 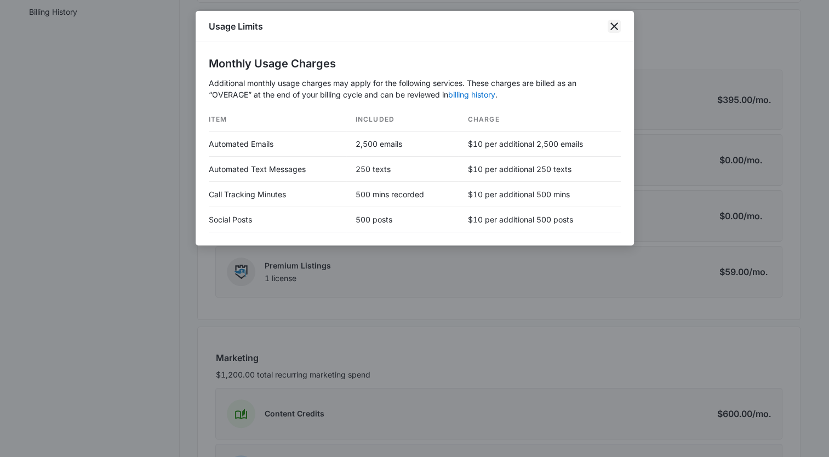 What do you see at coordinates (415, 89) in the screenshot?
I see `p: Additional monthly usage charges may apply for the following services. These charges are billed a...` at bounding box center [415, 89].